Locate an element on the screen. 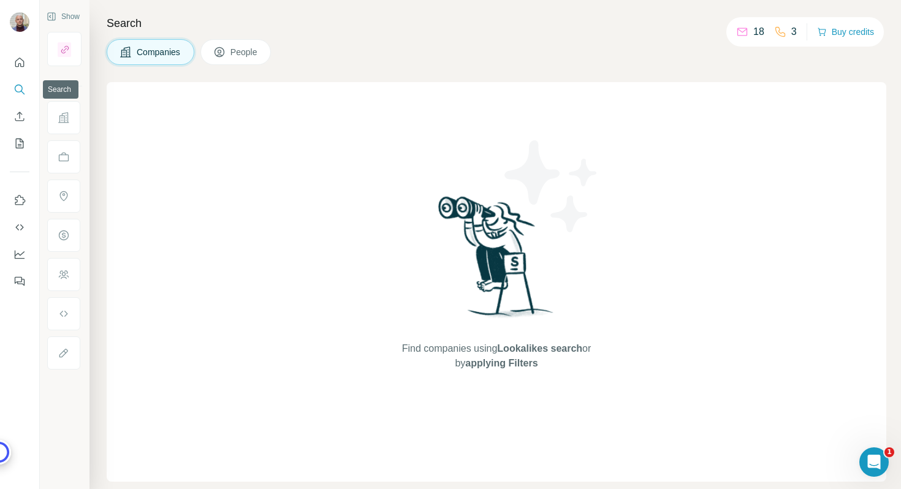 The image size is (901, 489). button: Enrich CSV is located at coordinates (20, 116).